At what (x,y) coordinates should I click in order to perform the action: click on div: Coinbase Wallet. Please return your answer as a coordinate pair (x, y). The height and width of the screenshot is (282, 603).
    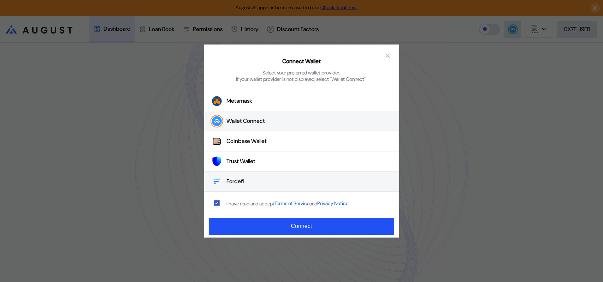
    Looking at the image, I should click on (247, 141).